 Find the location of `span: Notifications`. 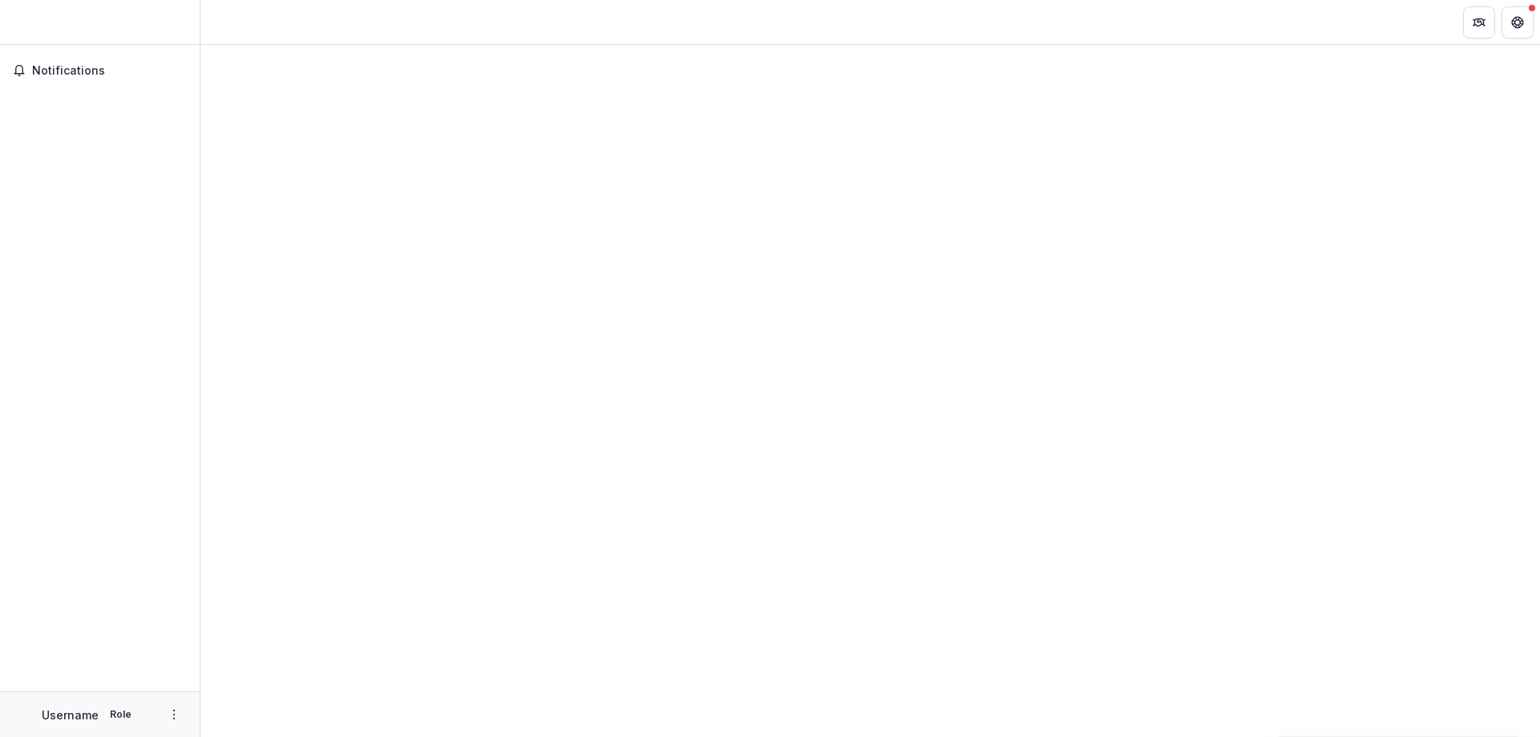

span: Notifications is located at coordinates (109, 71).